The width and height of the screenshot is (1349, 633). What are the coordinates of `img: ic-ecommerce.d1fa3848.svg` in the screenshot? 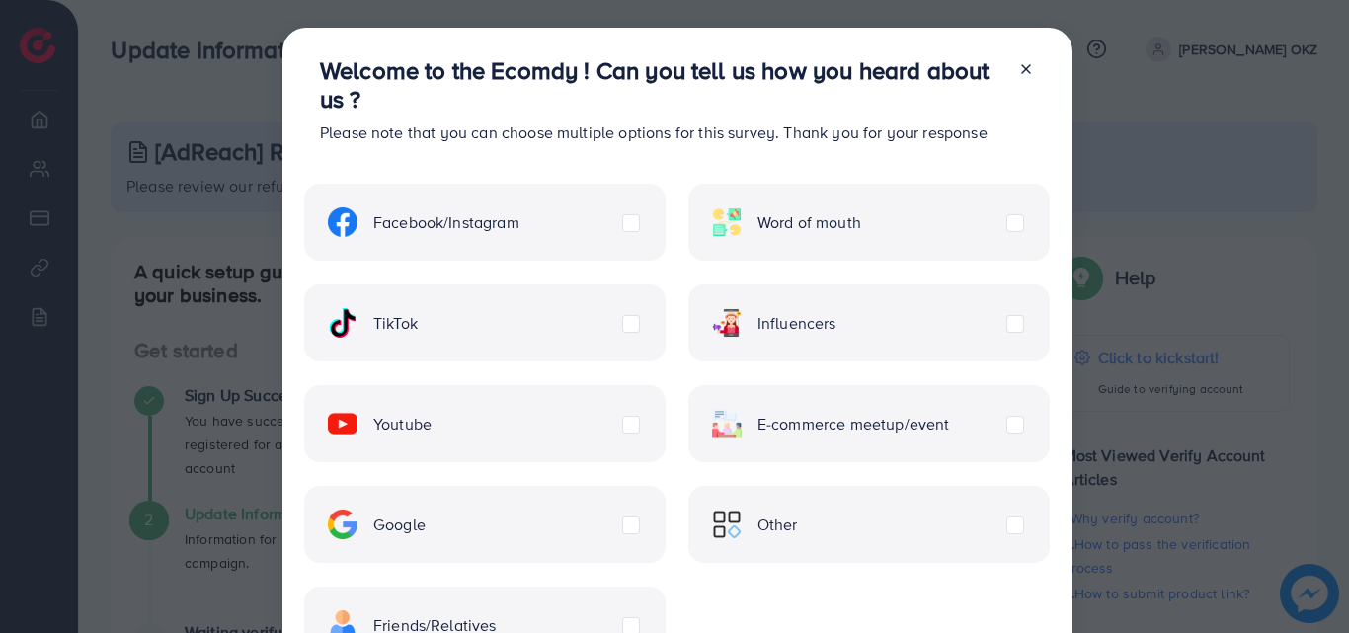 It's located at (727, 424).